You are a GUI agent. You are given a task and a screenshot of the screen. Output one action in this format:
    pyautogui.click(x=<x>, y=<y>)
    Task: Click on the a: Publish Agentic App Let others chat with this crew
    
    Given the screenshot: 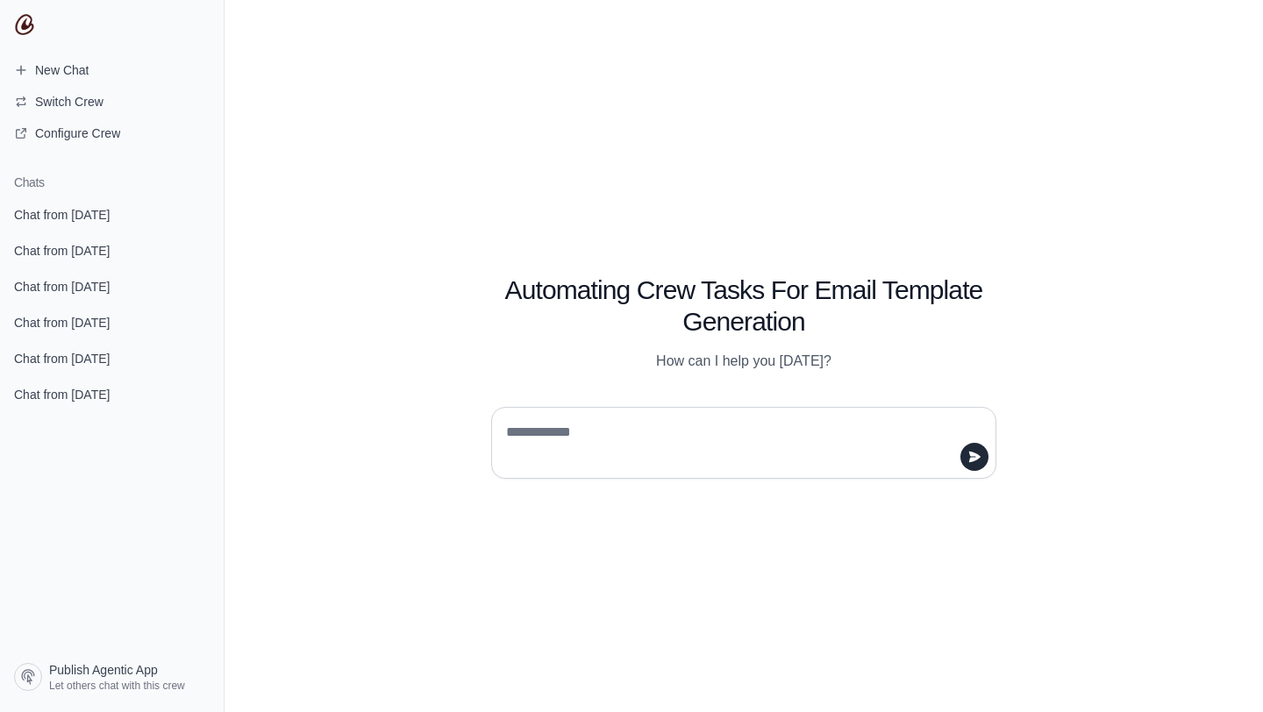 What is the action you would take?
    pyautogui.click(x=111, y=677)
    